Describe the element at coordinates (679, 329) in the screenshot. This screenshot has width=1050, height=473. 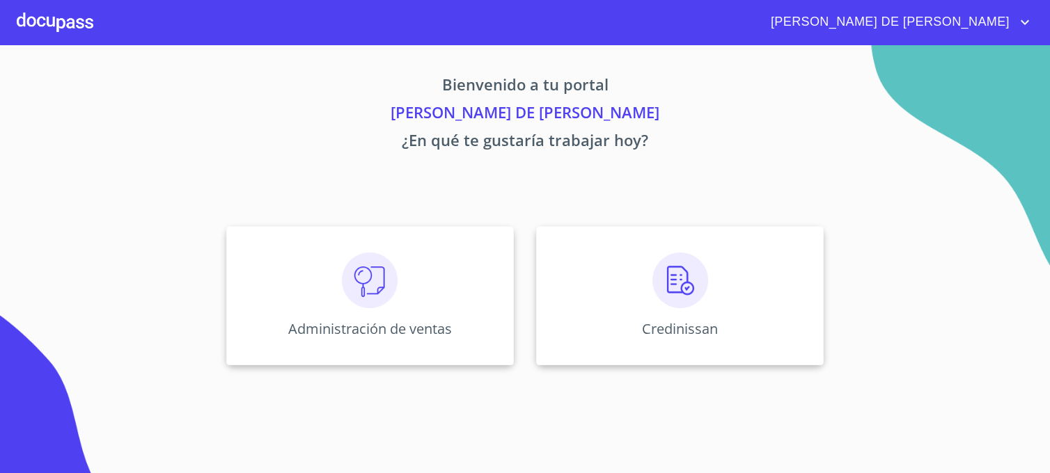
I see `p: Credinissan` at that location.